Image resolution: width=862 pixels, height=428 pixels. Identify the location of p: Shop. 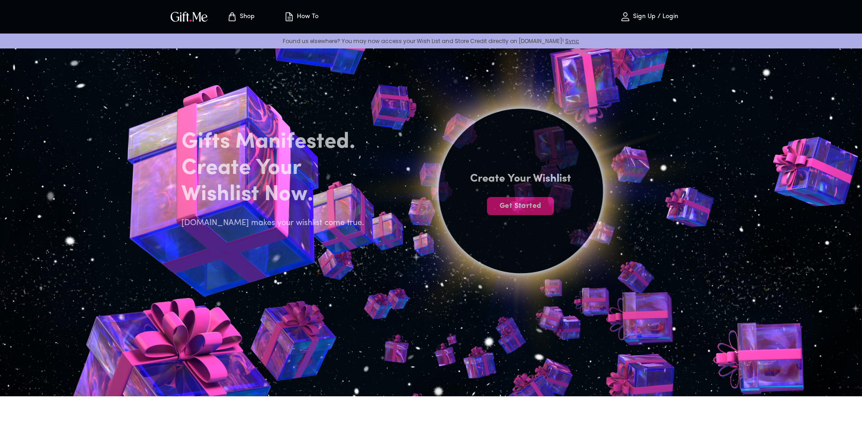
(246, 17).